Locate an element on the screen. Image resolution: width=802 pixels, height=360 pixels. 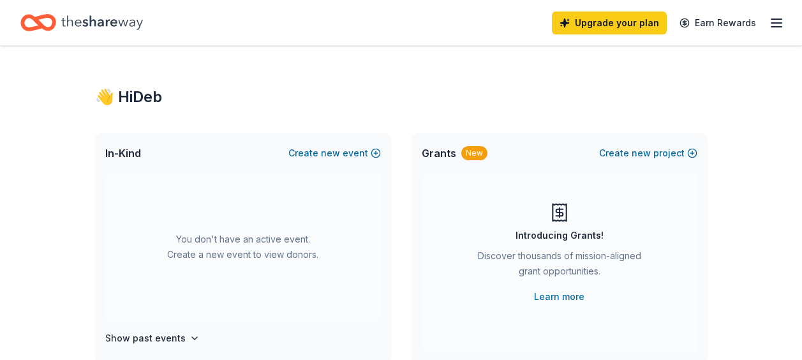
div: Discover thousands of mission-aligned grant opportunities. is located at coordinates (560, 266).